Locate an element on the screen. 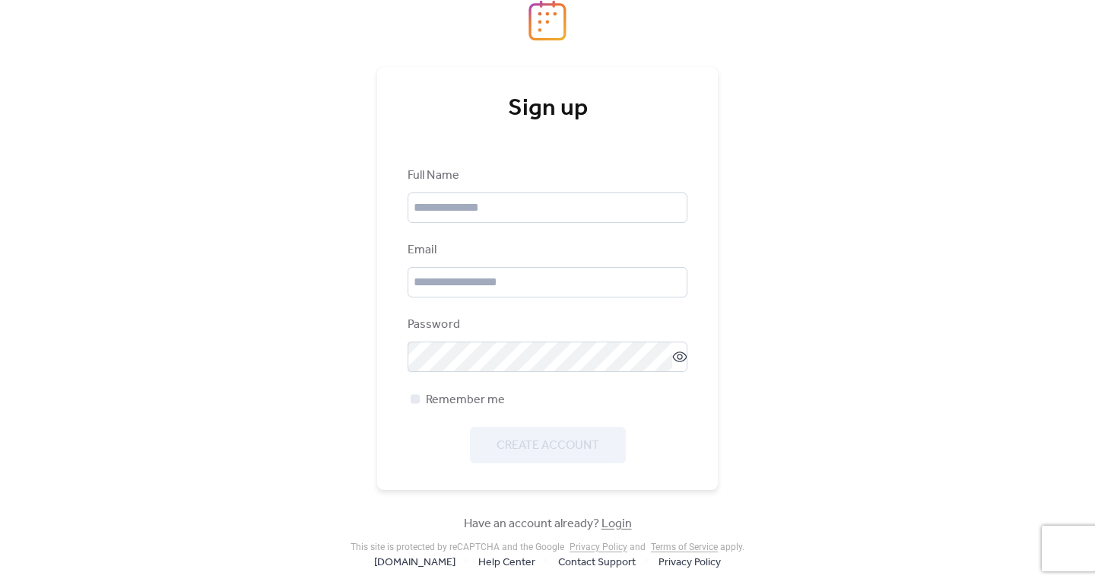  div: Full Name is located at coordinates (546, 176).